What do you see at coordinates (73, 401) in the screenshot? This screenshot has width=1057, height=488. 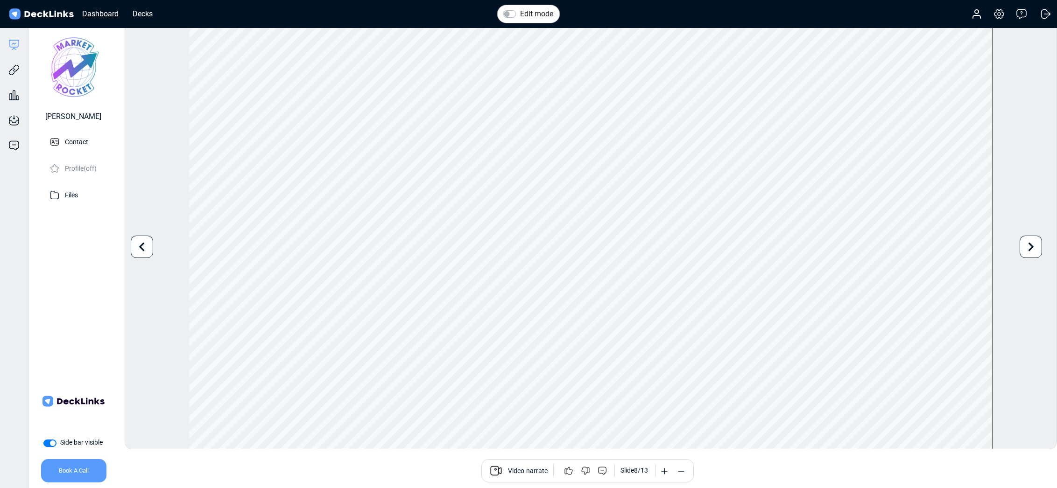 I see `a: Company Banner` at bounding box center [73, 401].